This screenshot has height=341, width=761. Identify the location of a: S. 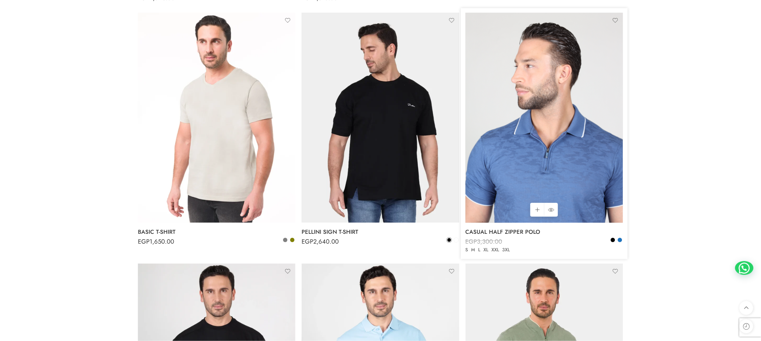
(467, 250).